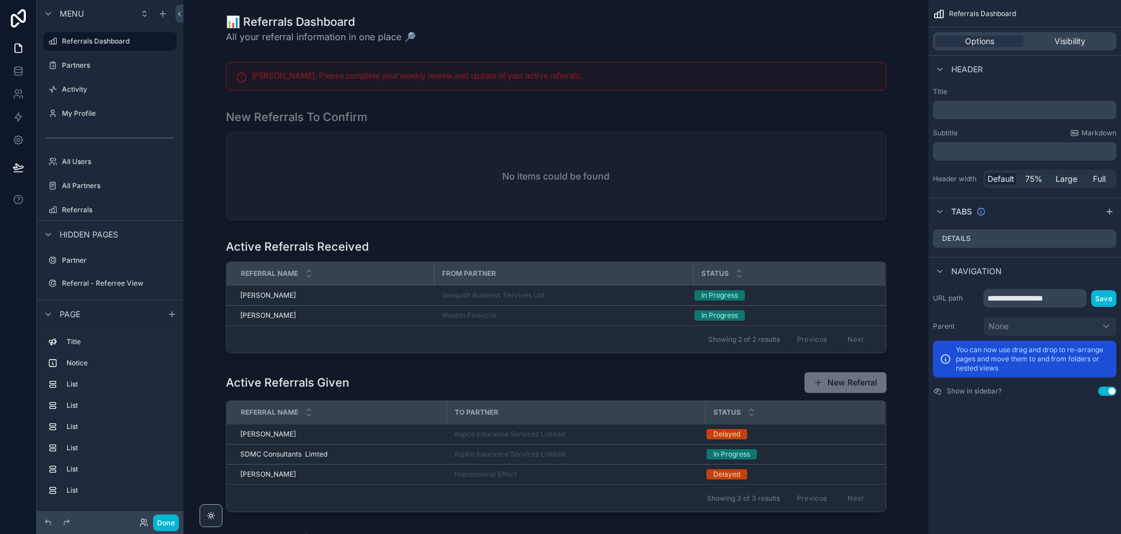  Describe the element at coordinates (1000, 179) in the screenshot. I see `span: Default` at that location.